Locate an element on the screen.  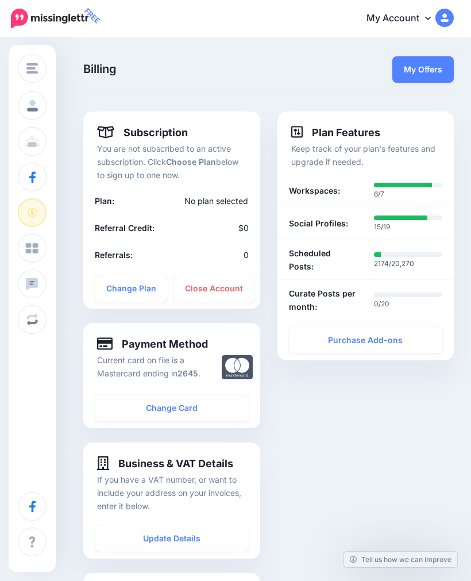
a: My Account is located at coordinates (405, 18).